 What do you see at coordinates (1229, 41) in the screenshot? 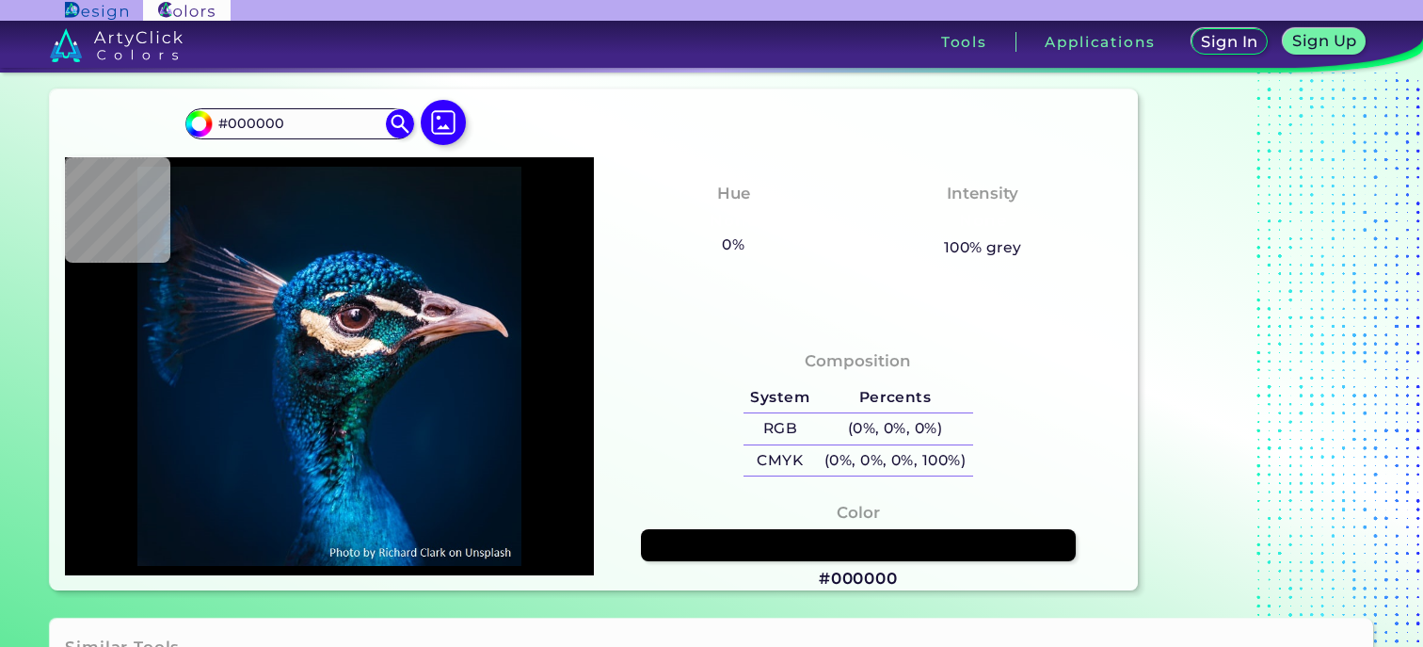
I see `h5: Sign In` at bounding box center [1229, 41].